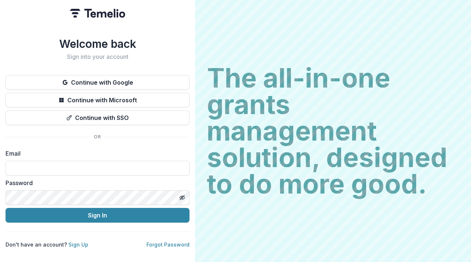 The width and height of the screenshot is (471, 262). What do you see at coordinates (95, 183) in the screenshot?
I see `label: Password` at bounding box center [95, 183].